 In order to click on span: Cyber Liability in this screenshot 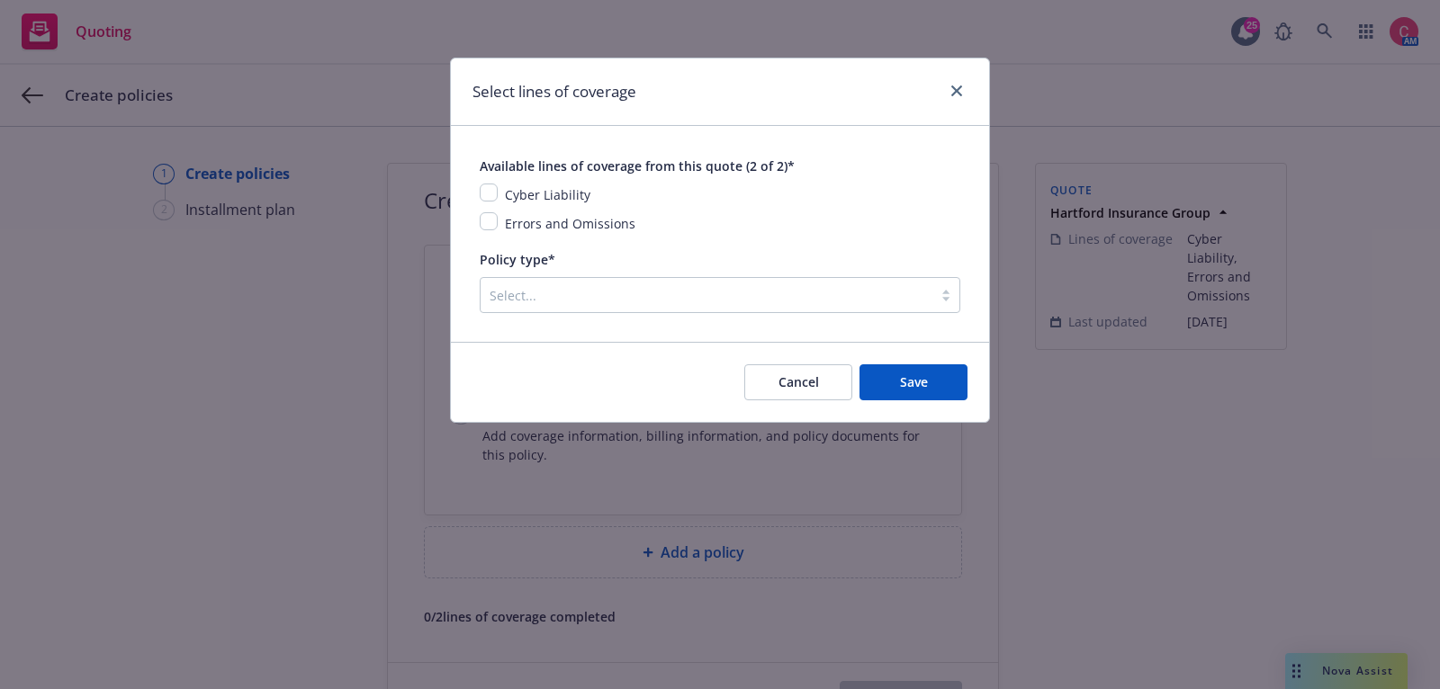, I will do `click(547, 194)`.